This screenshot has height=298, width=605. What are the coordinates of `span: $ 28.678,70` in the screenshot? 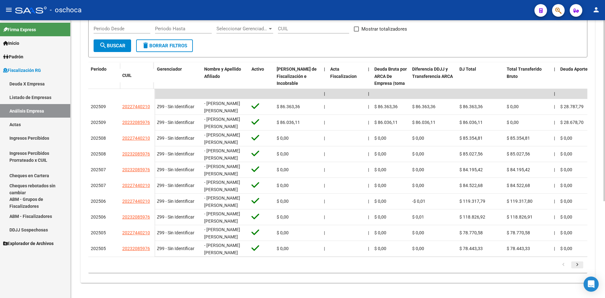 It's located at (572, 122).